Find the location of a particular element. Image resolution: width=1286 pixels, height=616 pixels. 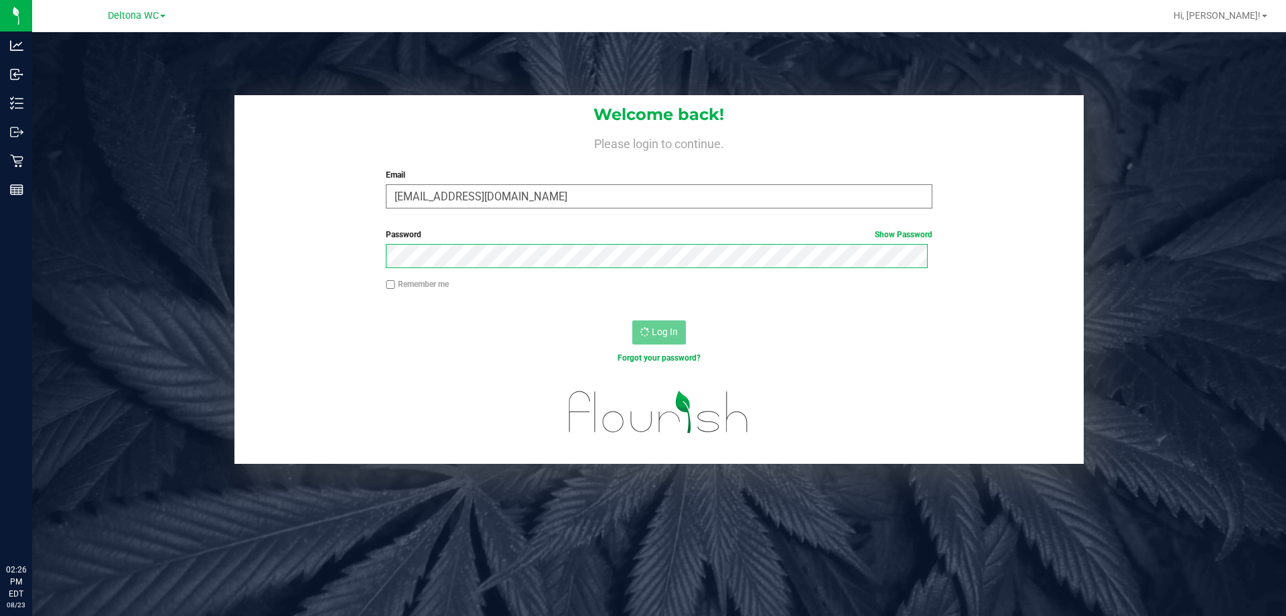

inline-svg: Inventory is located at coordinates (17, 103).